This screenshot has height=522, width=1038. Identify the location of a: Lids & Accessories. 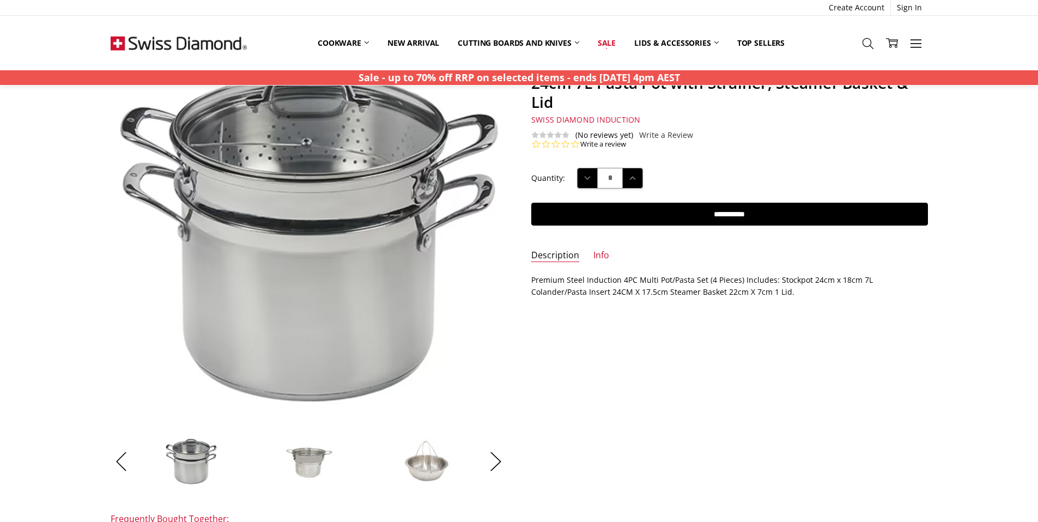
(676, 43).